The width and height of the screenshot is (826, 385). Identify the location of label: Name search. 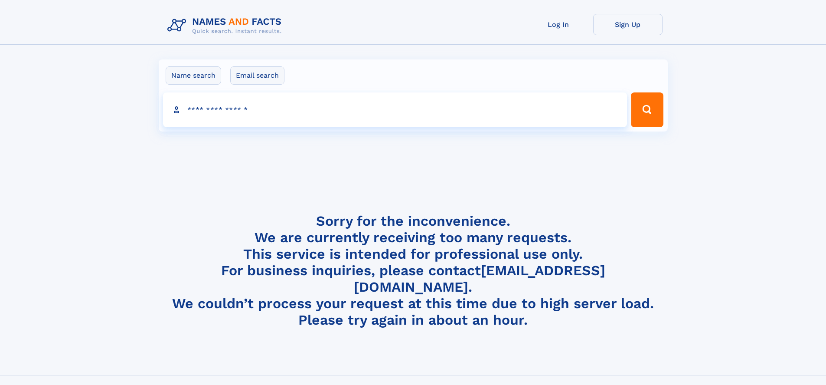
(193, 75).